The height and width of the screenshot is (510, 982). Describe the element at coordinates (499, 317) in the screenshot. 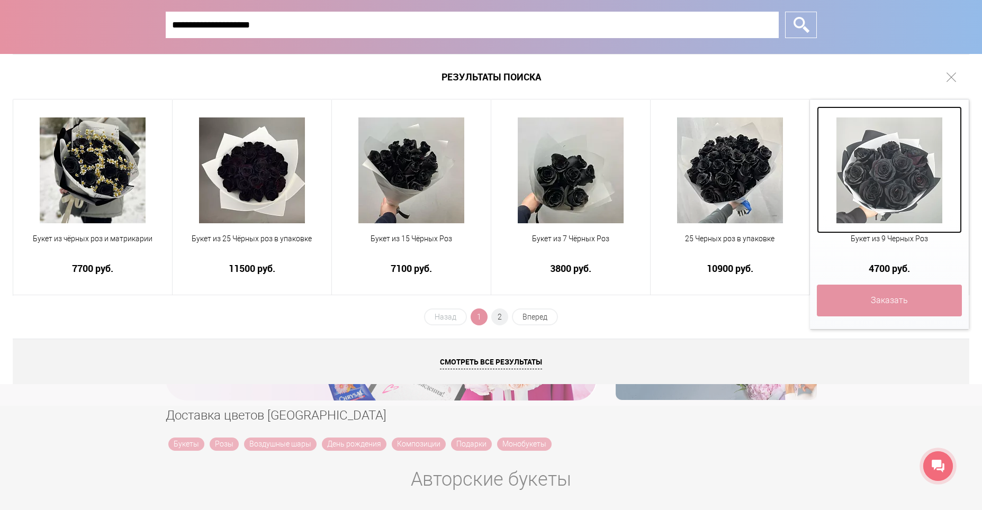

I see `span: 2` at that location.